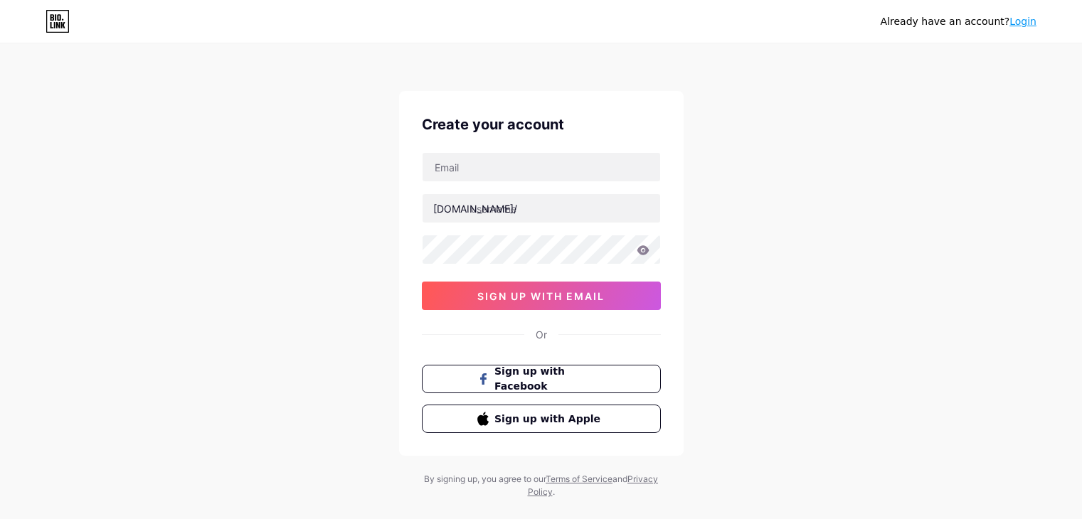 This screenshot has width=1082, height=519. Describe the element at coordinates (541, 125) in the screenshot. I see `div: Create your account` at that location.